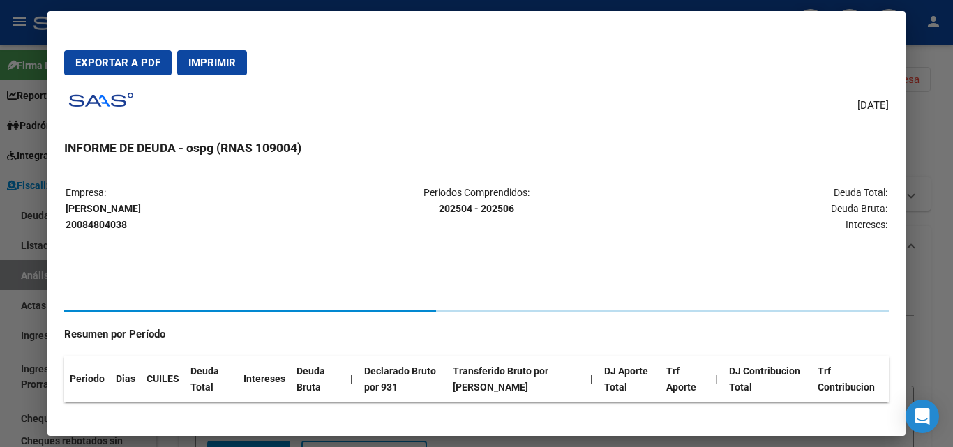 Image resolution: width=953 pixels, height=447 pixels. Describe the element at coordinates (211, 380) in the screenshot. I see `th: Deuda Total` at that location.